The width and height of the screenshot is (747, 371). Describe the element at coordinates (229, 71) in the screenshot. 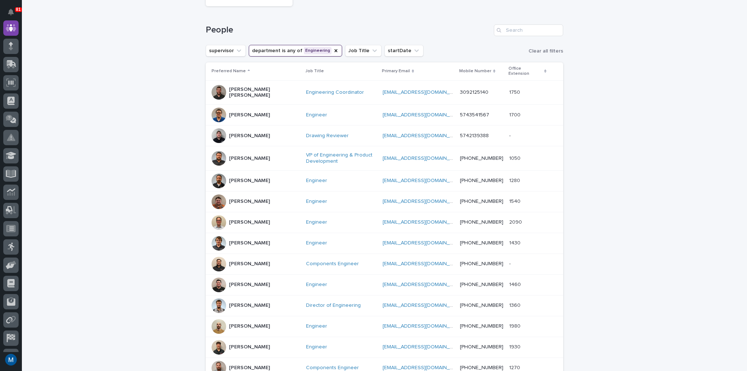

I see `p: Preferred Name` at that location.